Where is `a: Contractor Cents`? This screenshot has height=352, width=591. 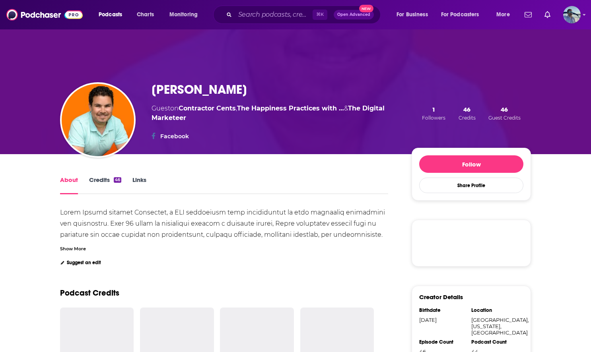 a: Contractor Cents is located at coordinates (207, 108).